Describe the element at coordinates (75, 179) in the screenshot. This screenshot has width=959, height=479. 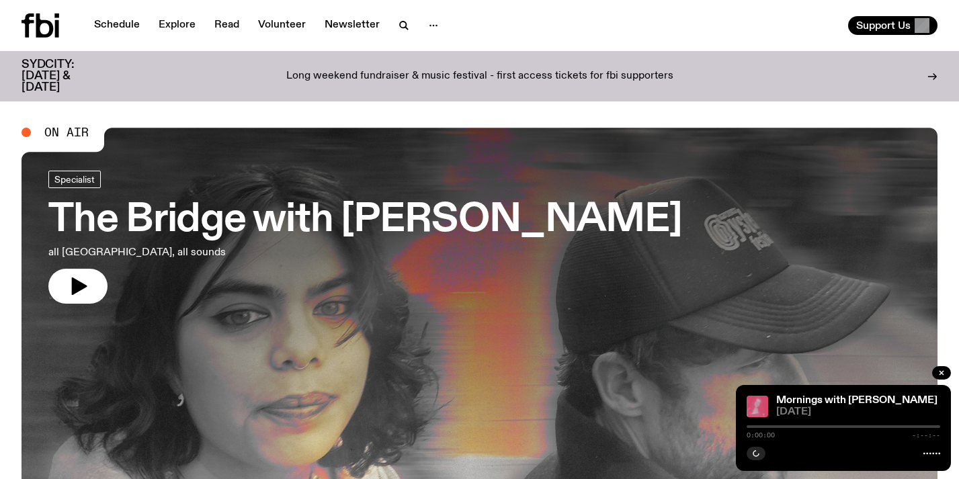
I see `span: Specialist` at that location.